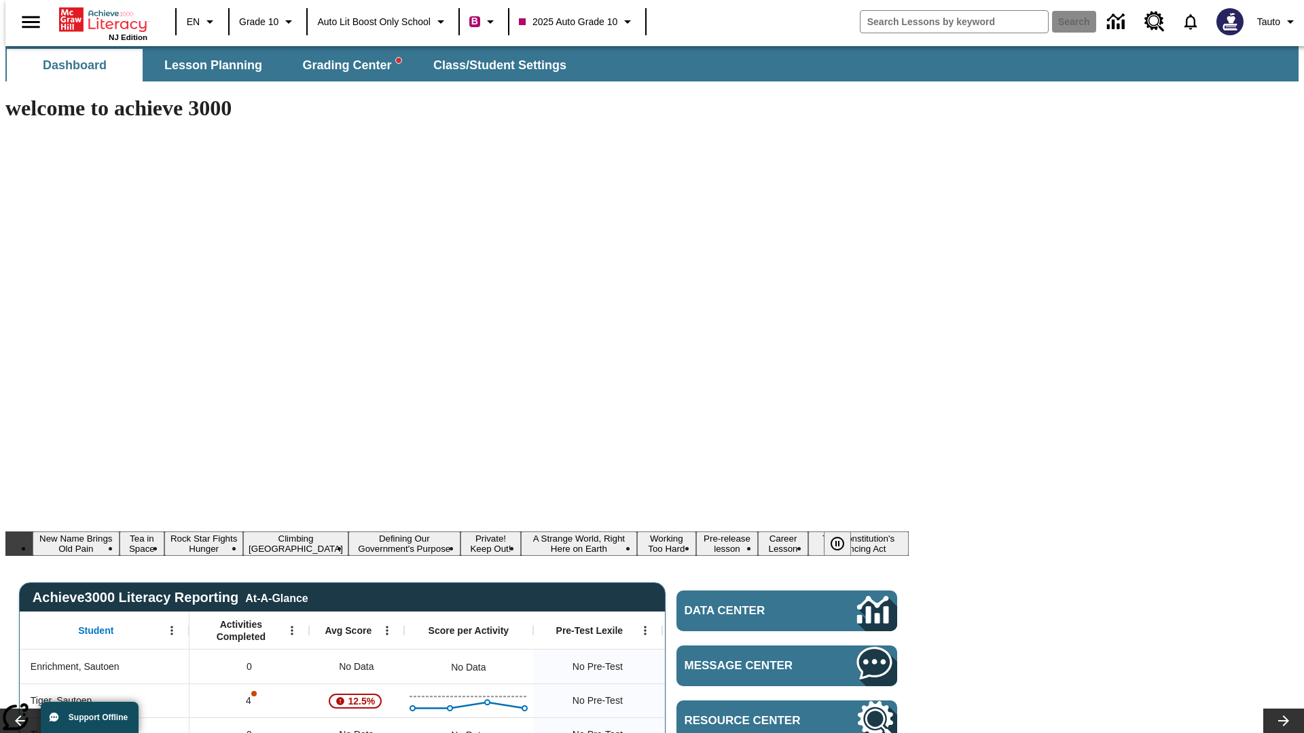 This screenshot has height=733, width=1304. I want to click on button: Class/Student Settings, so click(500, 65).